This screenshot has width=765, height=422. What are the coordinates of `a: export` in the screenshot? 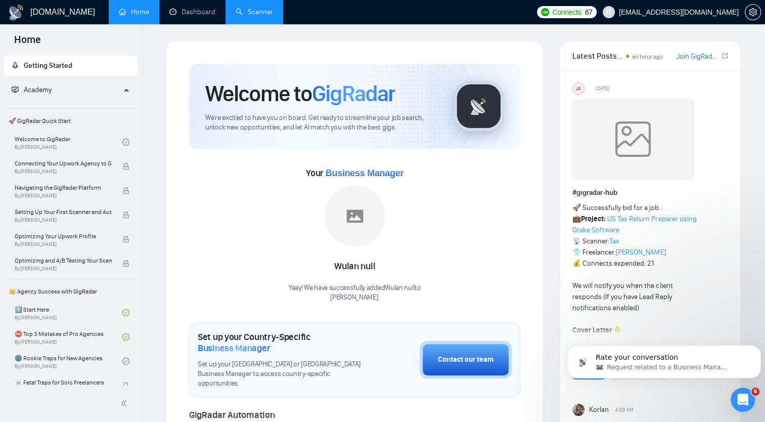 It's located at (725, 56).